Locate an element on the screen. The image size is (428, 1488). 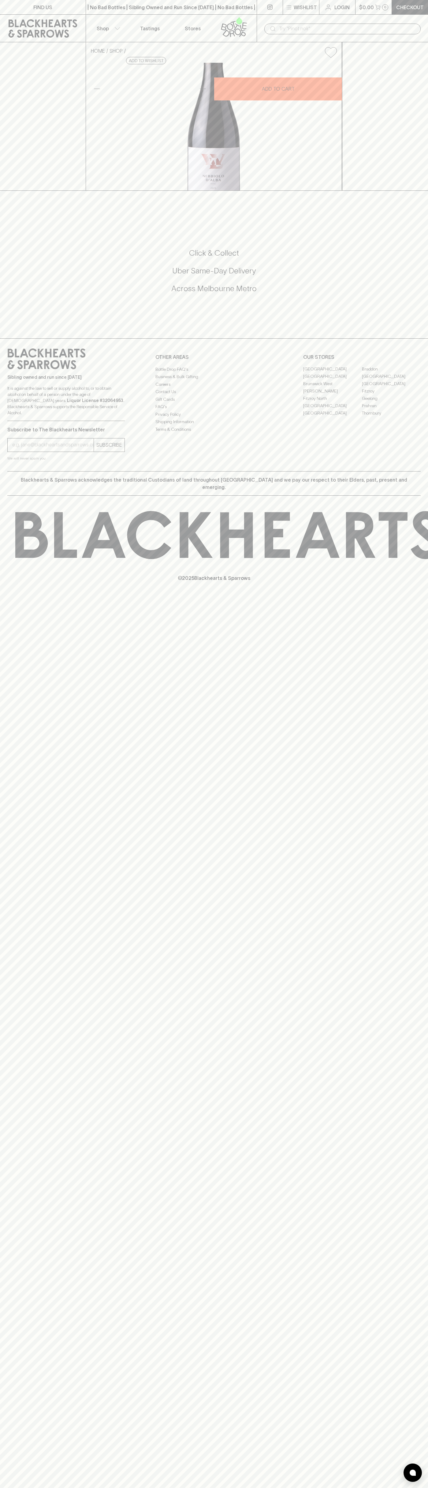
a: Privacy Policy is located at coordinates (214, 414).